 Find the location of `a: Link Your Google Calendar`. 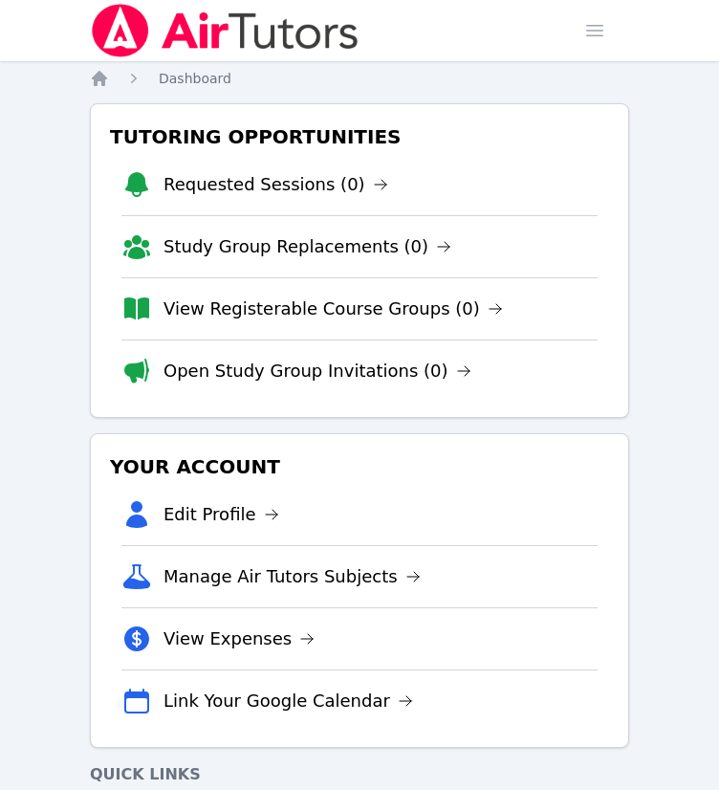

a: Link Your Google Calendar is located at coordinates (288, 701).